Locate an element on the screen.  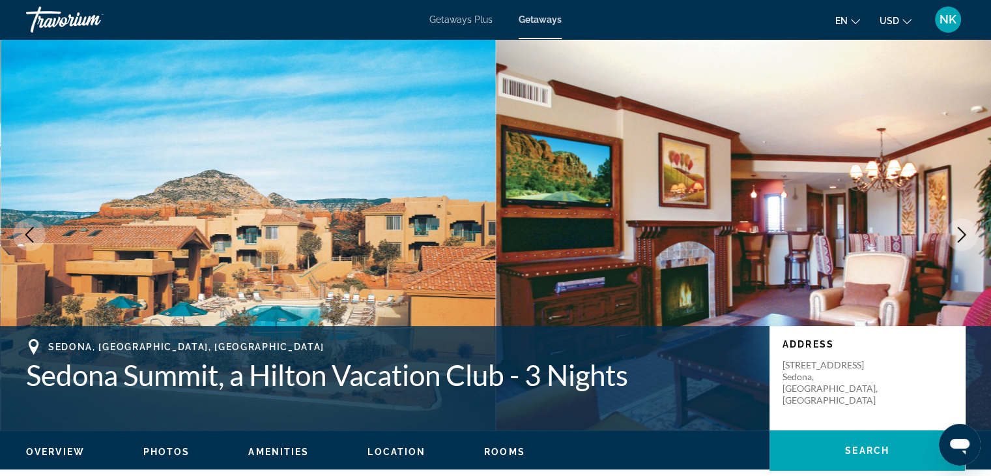
span: Location is located at coordinates (396, 451).